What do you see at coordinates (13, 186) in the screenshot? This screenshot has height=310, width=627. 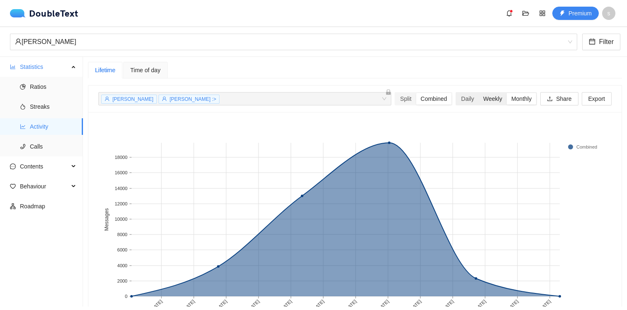 I see `span: heart` at bounding box center [13, 186].